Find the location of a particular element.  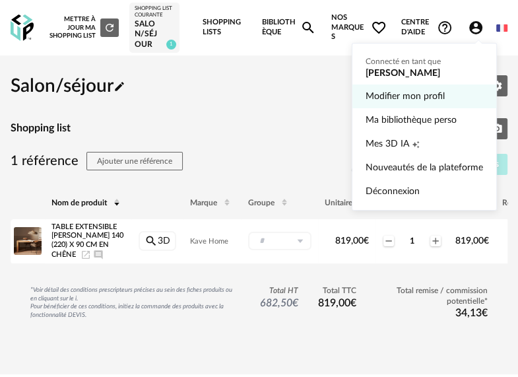

h2: Salon/séjour is located at coordinates (68, 86).